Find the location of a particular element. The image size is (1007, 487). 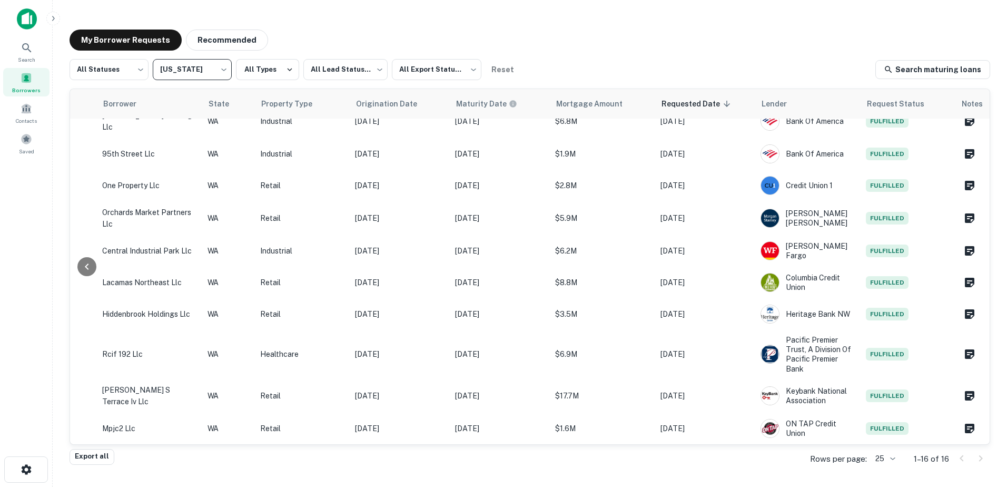

div: All Lead Statuses is located at coordinates (345, 70).